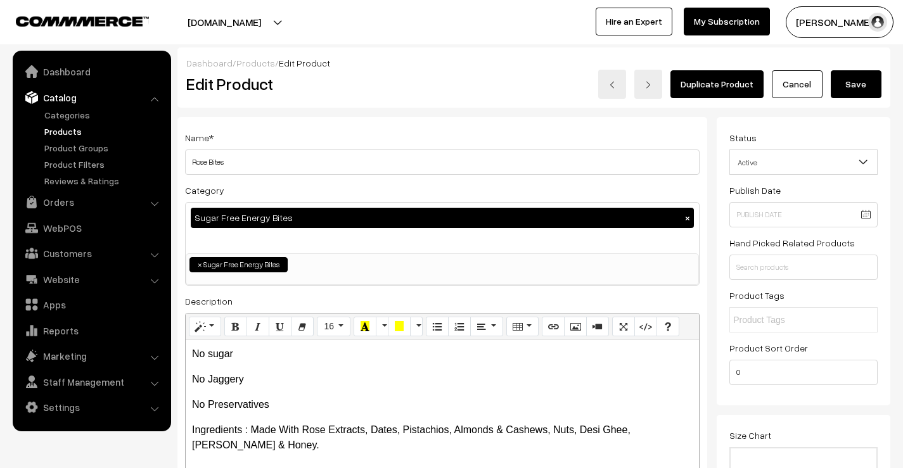 The height and width of the screenshot is (468, 903). Describe the element at coordinates (803, 162) in the screenshot. I see `span: Active` at that location.